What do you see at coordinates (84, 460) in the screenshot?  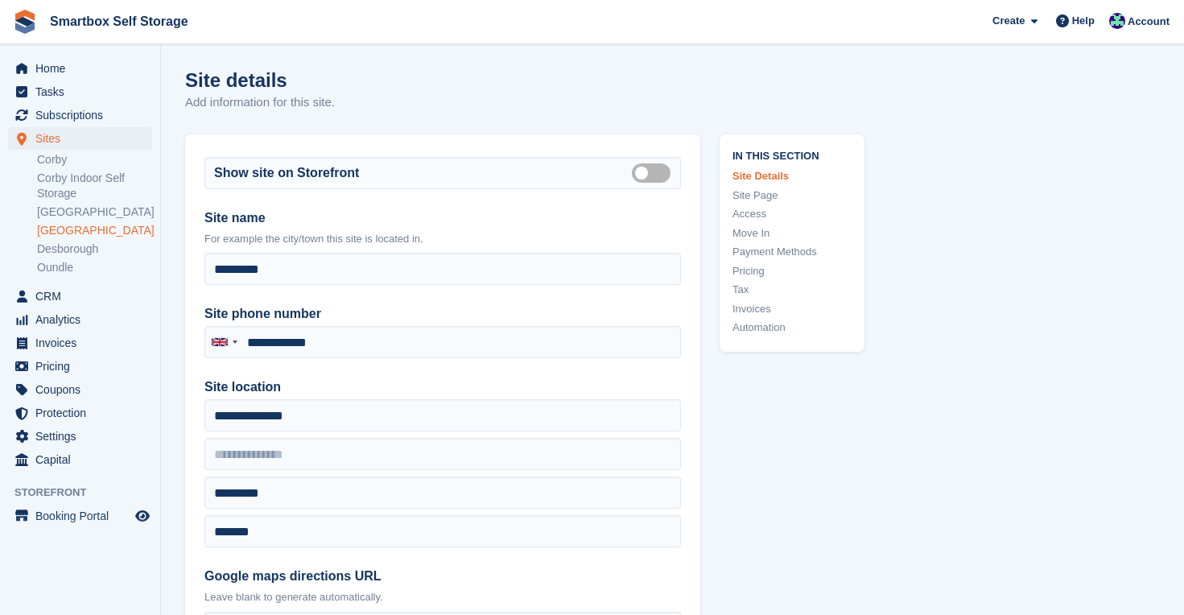 I see `span: Capital` at bounding box center [84, 460].